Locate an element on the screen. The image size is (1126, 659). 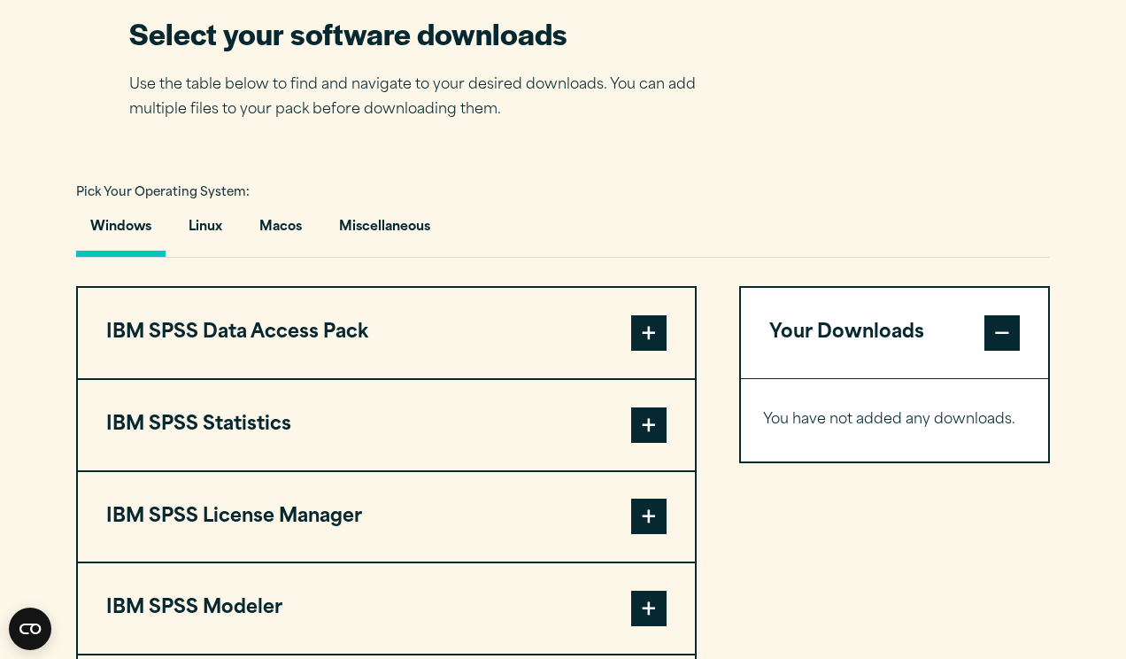
div: Your Downloads is located at coordinates (894, 420).